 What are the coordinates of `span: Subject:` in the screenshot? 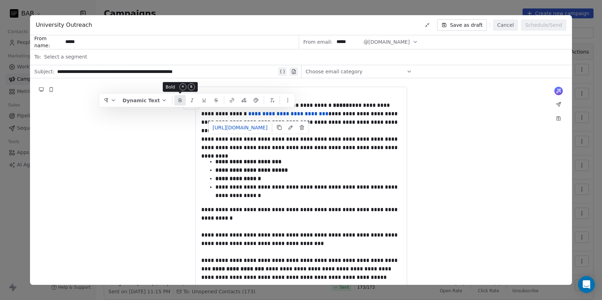 It's located at (44, 73).